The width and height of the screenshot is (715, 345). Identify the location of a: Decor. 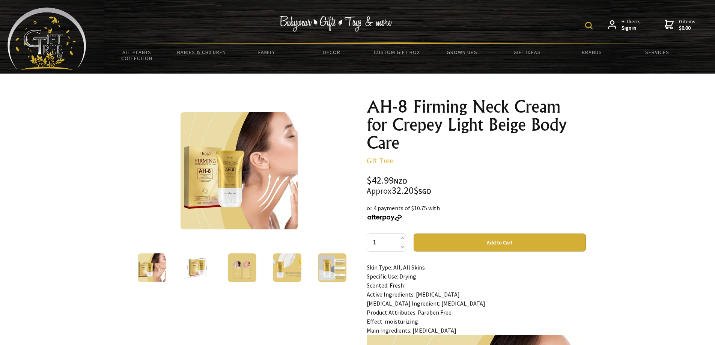
(331, 52).